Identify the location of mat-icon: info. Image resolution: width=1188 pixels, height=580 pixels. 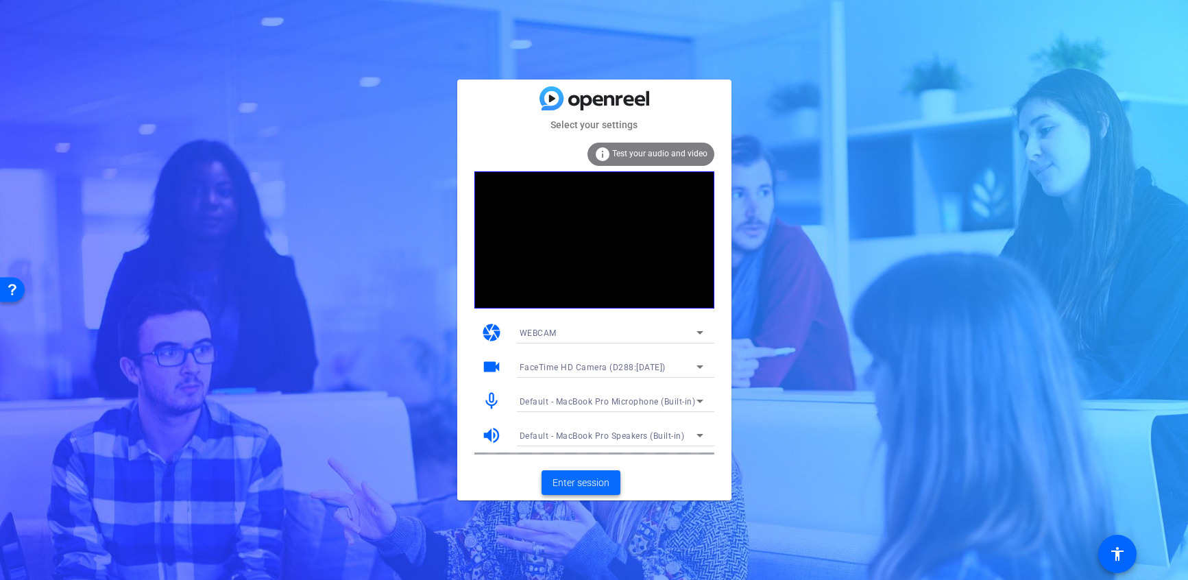
(603, 154).